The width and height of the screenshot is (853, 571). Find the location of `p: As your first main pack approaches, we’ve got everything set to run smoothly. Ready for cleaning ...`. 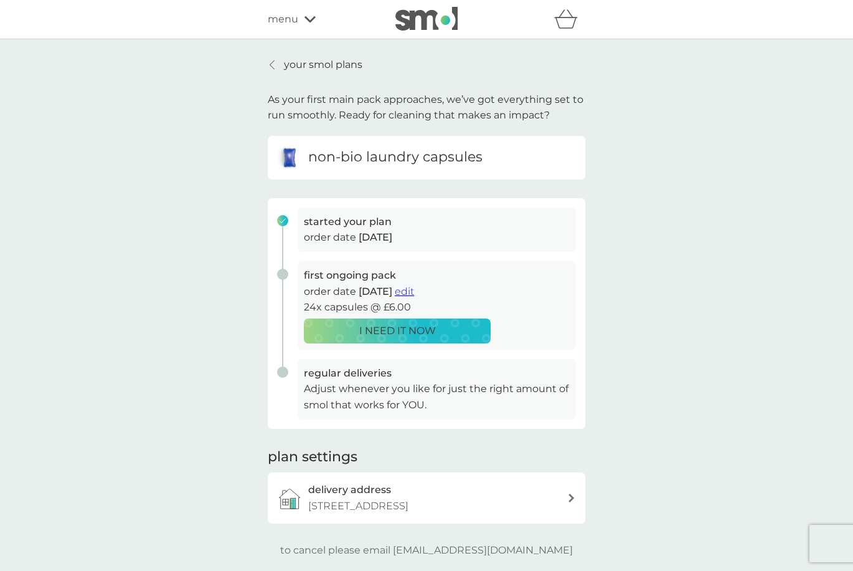

p: As your first main pack approaches, we’ve got everything set to run smoothly. Ready for cleaning ... is located at coordinates (427, 107).